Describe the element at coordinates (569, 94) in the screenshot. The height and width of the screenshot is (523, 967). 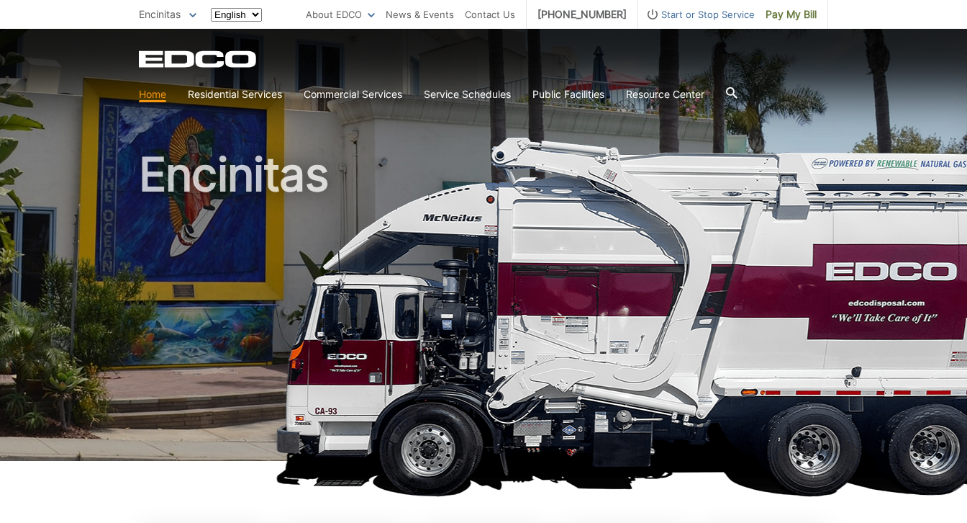
I see `a: Public Facilities` at that location.